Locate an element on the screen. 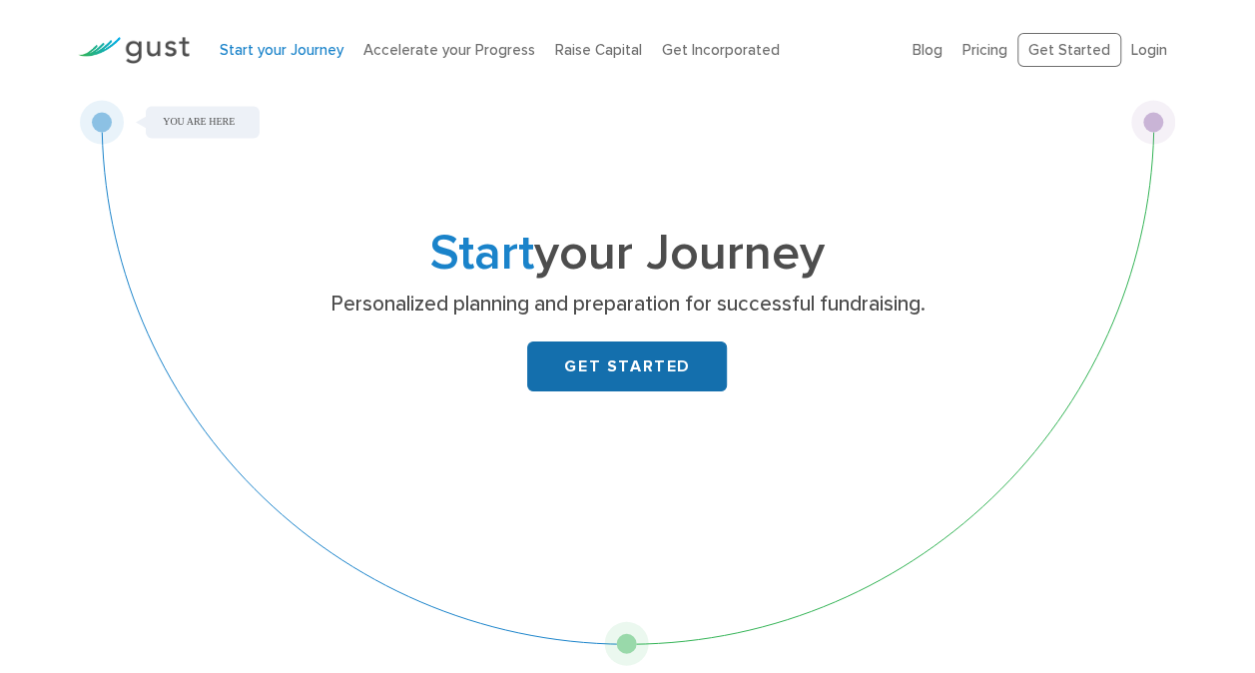 Image resolution: width=1255 pixels, height=673 pixels. a: Start your Journey is located at coordinates (282, 50).